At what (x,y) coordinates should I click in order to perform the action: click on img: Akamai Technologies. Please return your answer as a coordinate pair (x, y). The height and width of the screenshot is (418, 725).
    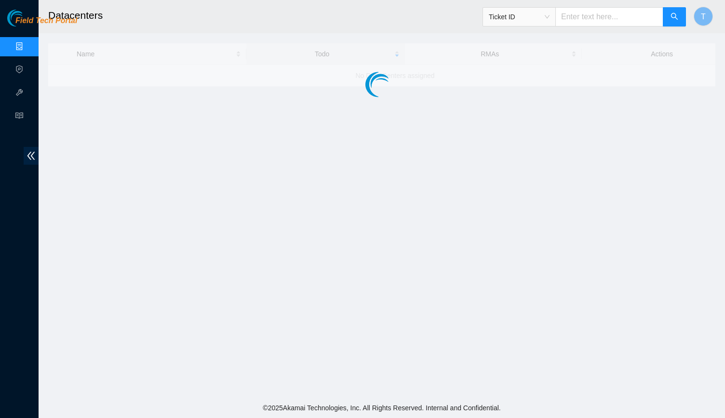
    Looking at the image, I should click on (28, 18).